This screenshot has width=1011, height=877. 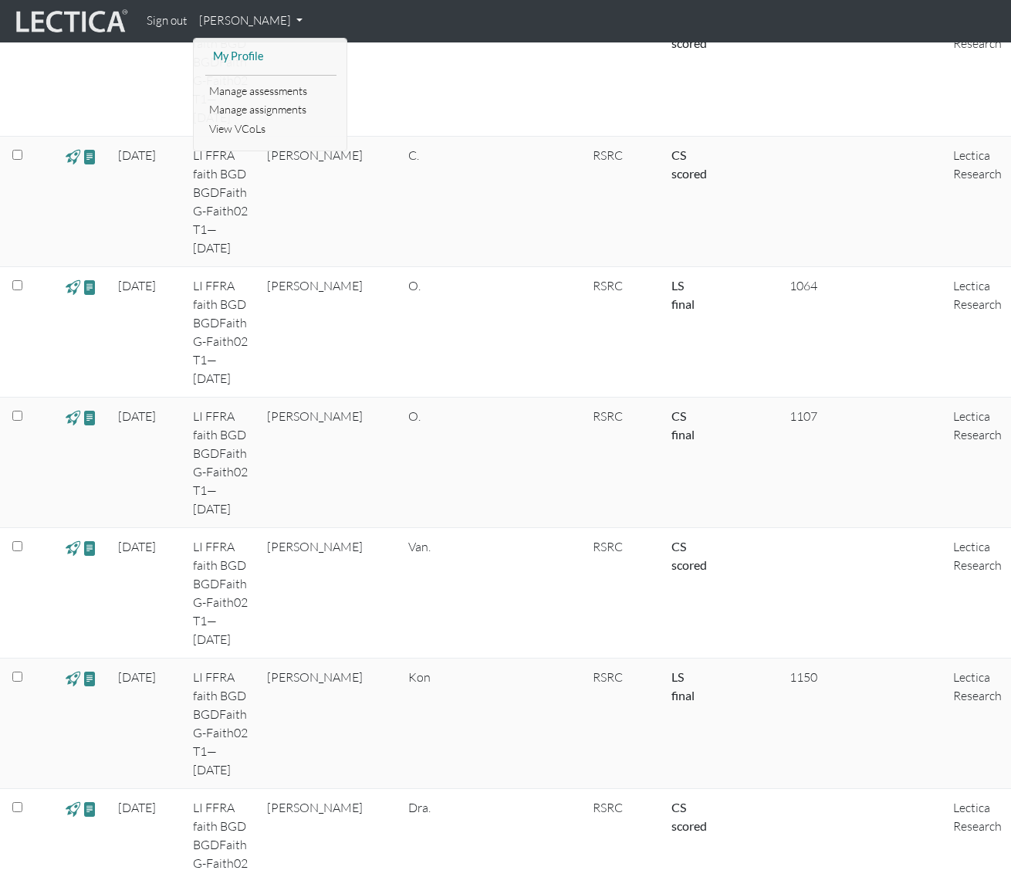 What do you see at coordinates (457, 593) in the screenshot?
I see `td: Van.` at bounding box center [457, 593].